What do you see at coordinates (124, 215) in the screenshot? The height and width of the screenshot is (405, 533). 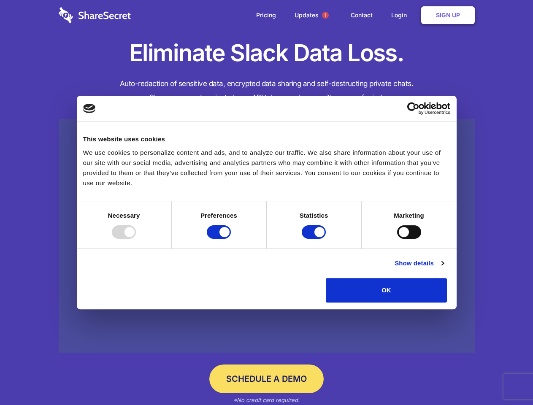 I see `strong: Necessary` at bounding box center [124, 215].